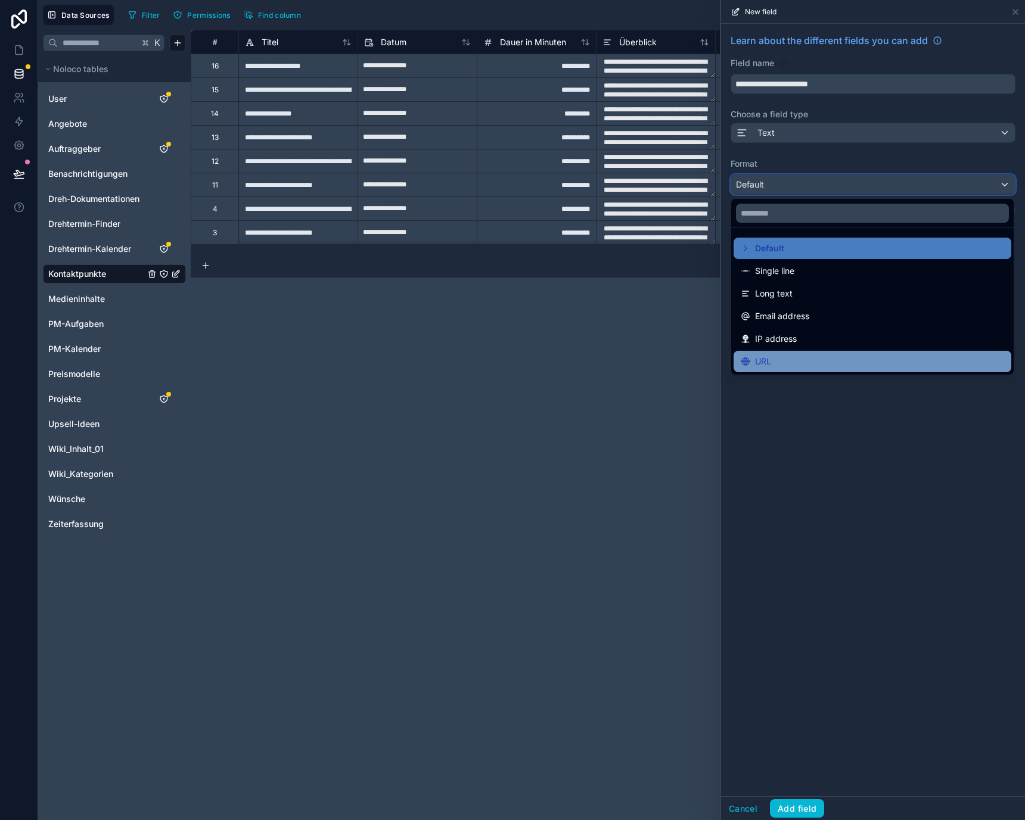 This screenshot has width=1025, height=820. Describe the element at coordinates (114, 474) in the screenshot. I see `div: Wiki_Kategorien` at that location.